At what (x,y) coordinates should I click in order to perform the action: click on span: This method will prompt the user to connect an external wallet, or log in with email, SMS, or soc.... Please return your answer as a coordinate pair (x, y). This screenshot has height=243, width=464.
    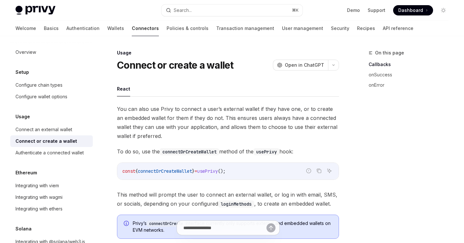
    Looking at the image, I should click on (228, 199).